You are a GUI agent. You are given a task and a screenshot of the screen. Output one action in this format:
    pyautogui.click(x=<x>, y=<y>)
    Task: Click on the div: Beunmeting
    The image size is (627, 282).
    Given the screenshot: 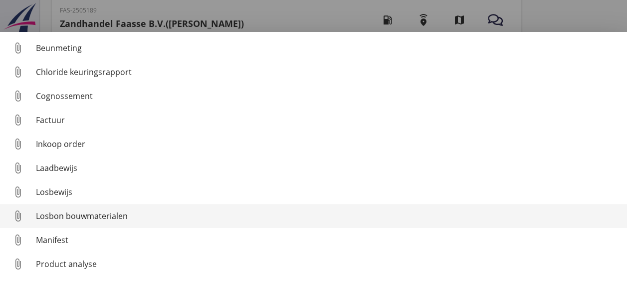 What is the action you would take?
    pyautogui.click(x=327, y=48)
    